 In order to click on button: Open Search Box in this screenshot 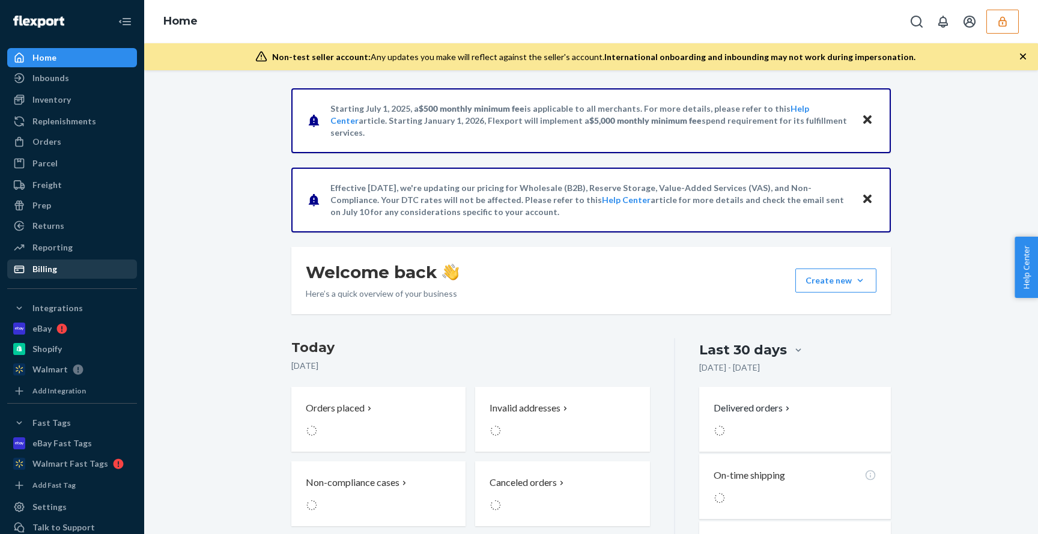, I will do `click(916, 22)`.